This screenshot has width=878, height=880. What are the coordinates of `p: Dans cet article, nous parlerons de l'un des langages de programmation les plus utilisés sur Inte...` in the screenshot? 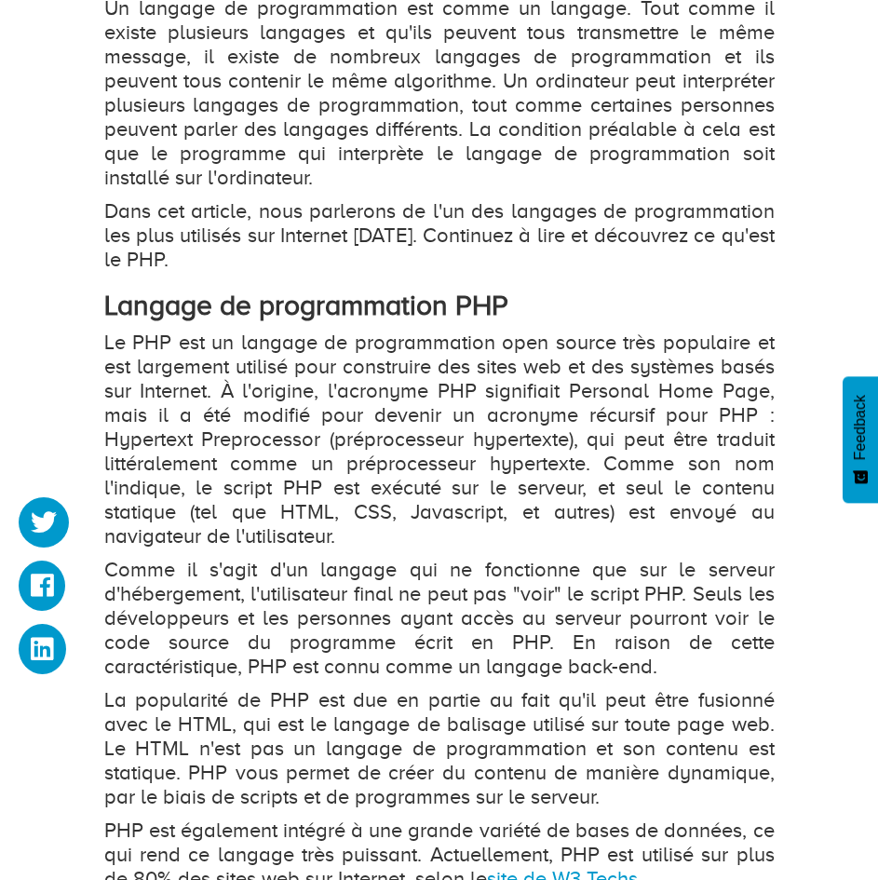 It's located at (440, 236).